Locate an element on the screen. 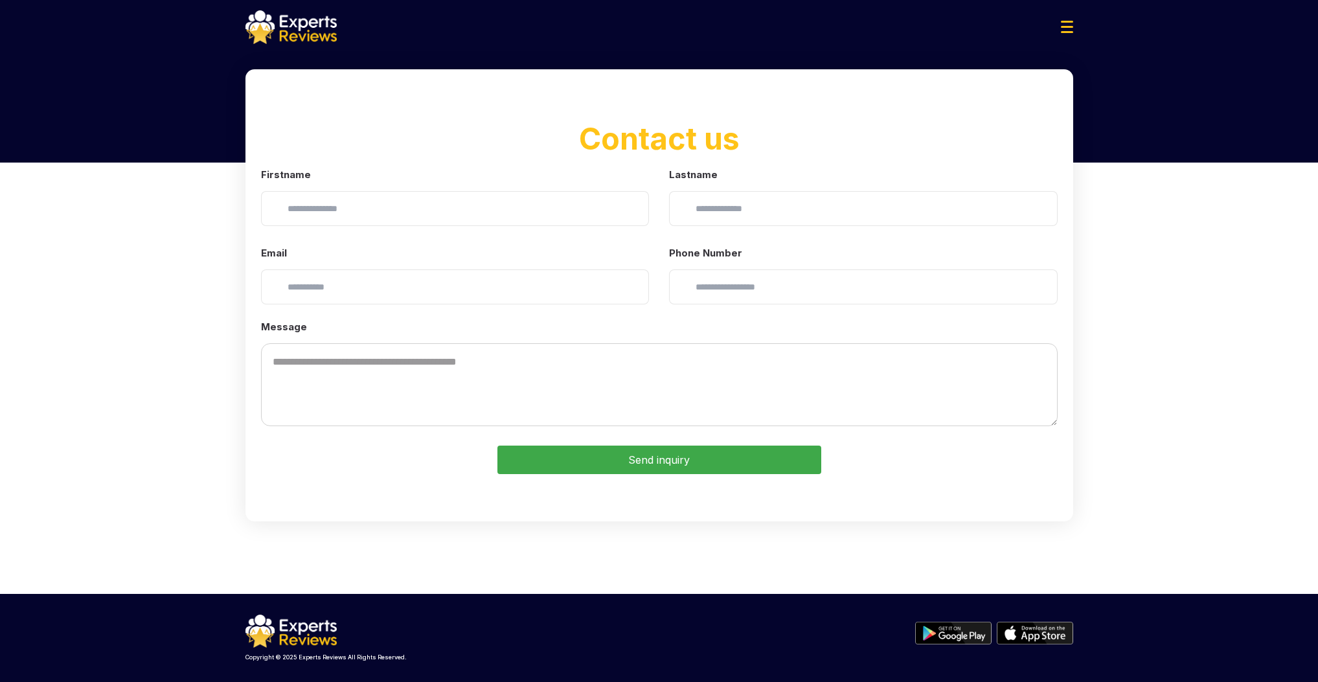 This screenshot has width=1318, height=682. label: Lastname is located at coordinates (863, 175).